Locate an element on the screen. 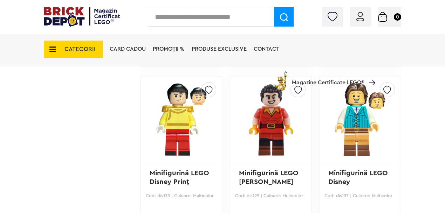 This screenshot has height=213, width=445. a: Produse exclusive is located at coordinates (219, 49).